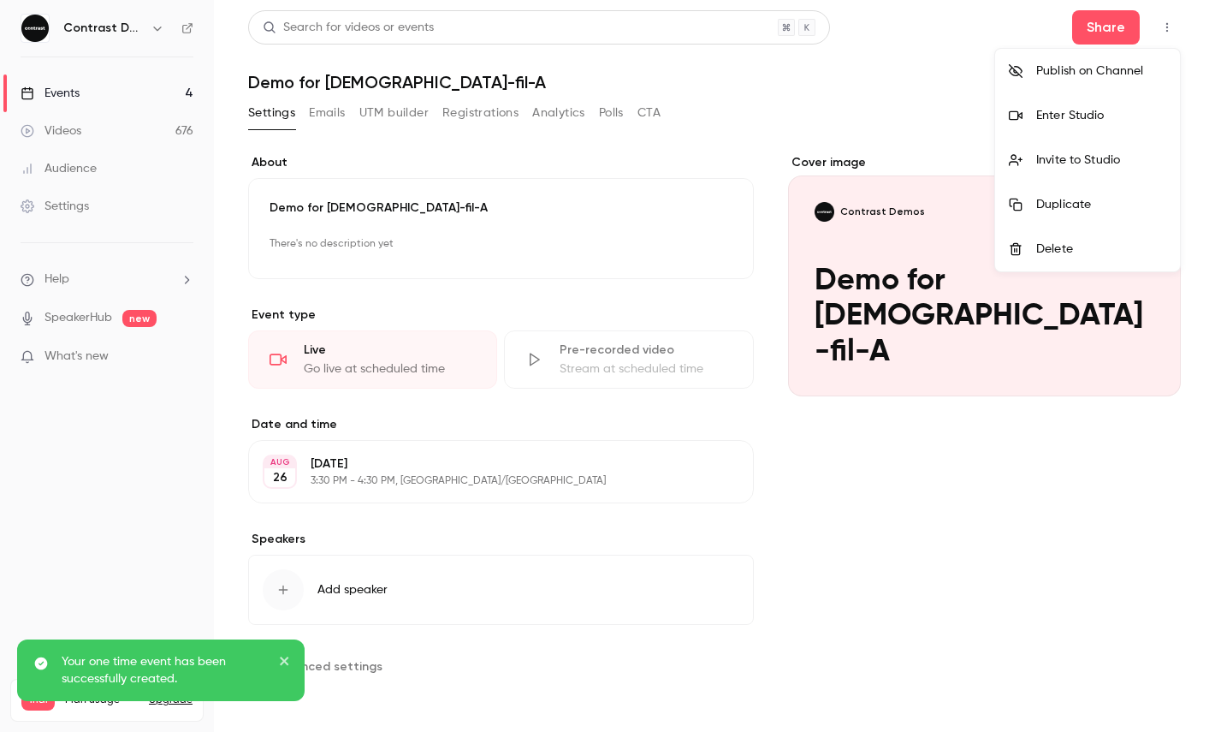 The image size is (1215, 732). Describe the element at coordinates (285, 663) in the screenshot. I see `button: close` at that location.